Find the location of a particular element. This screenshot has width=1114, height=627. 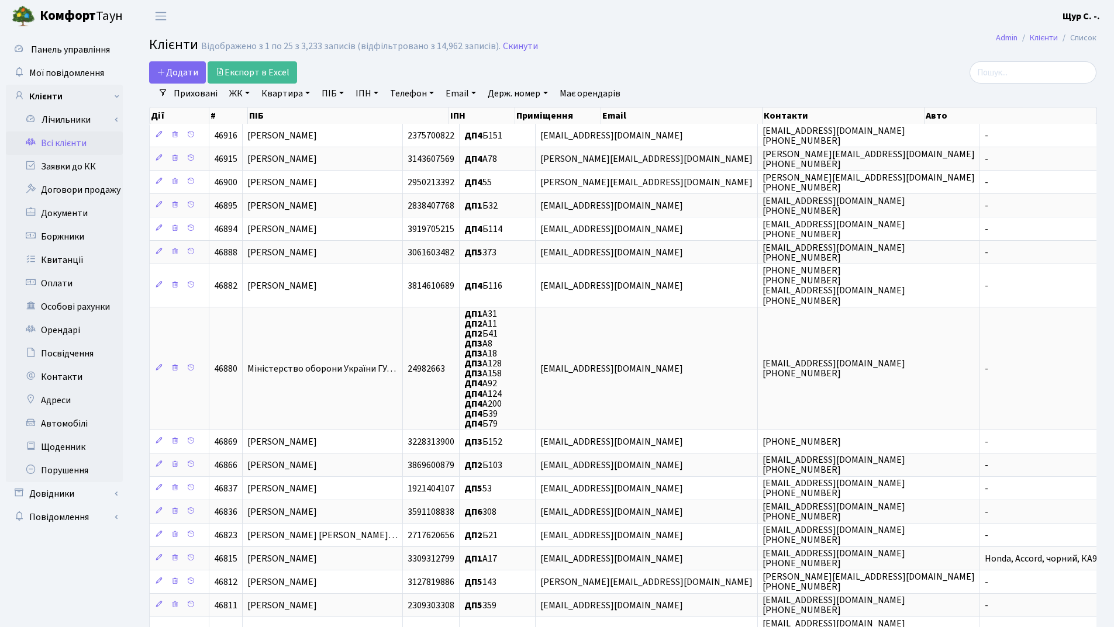

a: Заявки до КК is located at coordinates (64, 167).